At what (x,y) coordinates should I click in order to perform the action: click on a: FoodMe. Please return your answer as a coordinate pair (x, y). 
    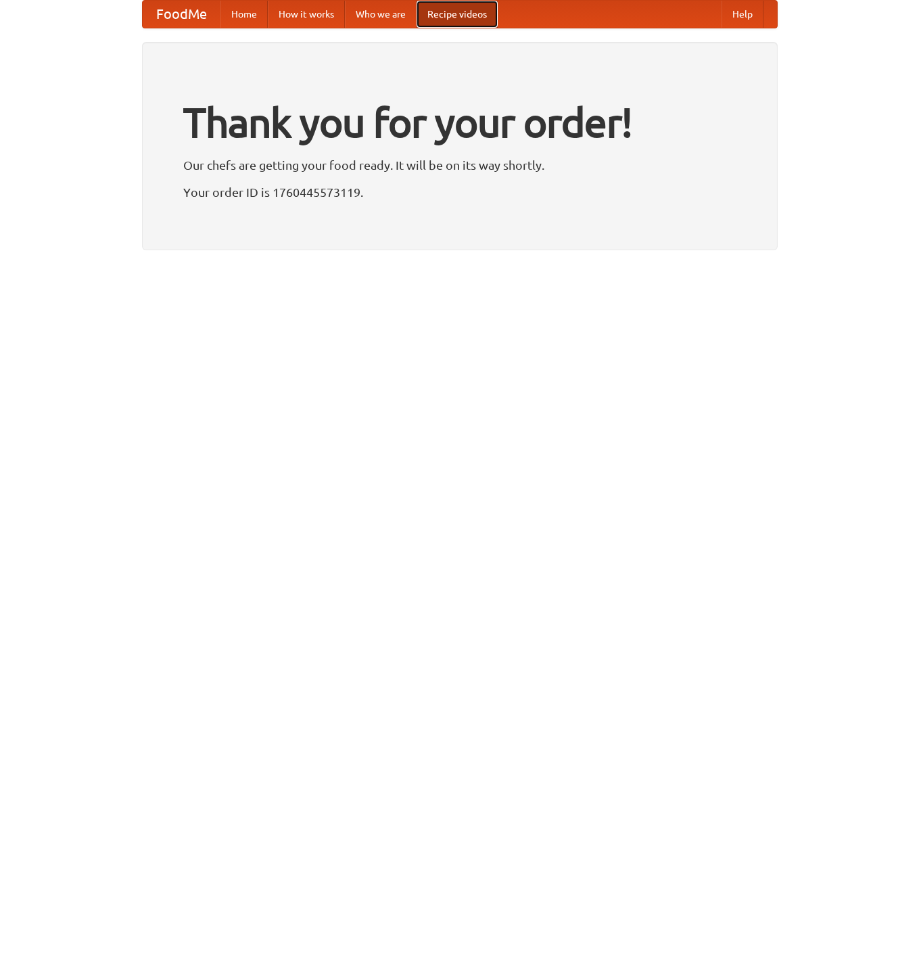
    Looking at the image, I should click on (181, 14).